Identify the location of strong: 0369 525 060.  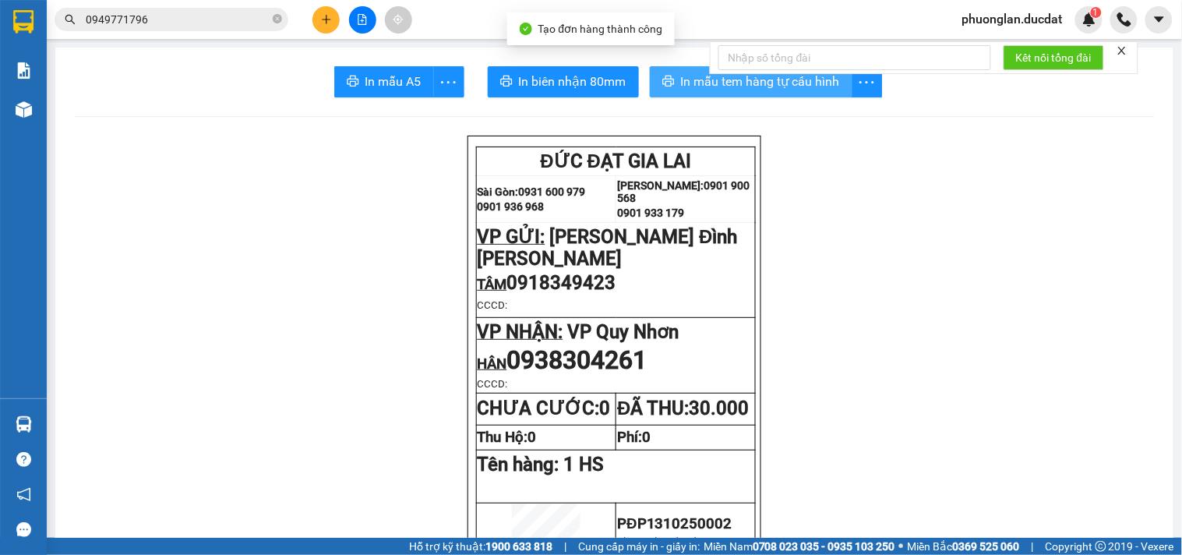
(986, 546).